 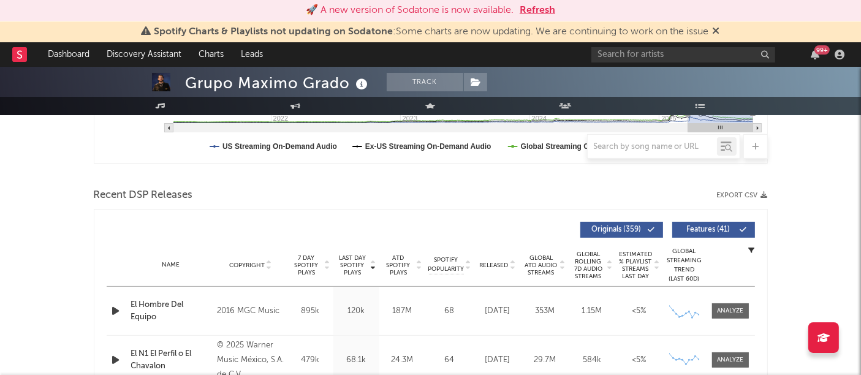 What do you see at coordinates (450, 360) in the screenshot?
I see `div: 64` at bounding box center [450, 360].